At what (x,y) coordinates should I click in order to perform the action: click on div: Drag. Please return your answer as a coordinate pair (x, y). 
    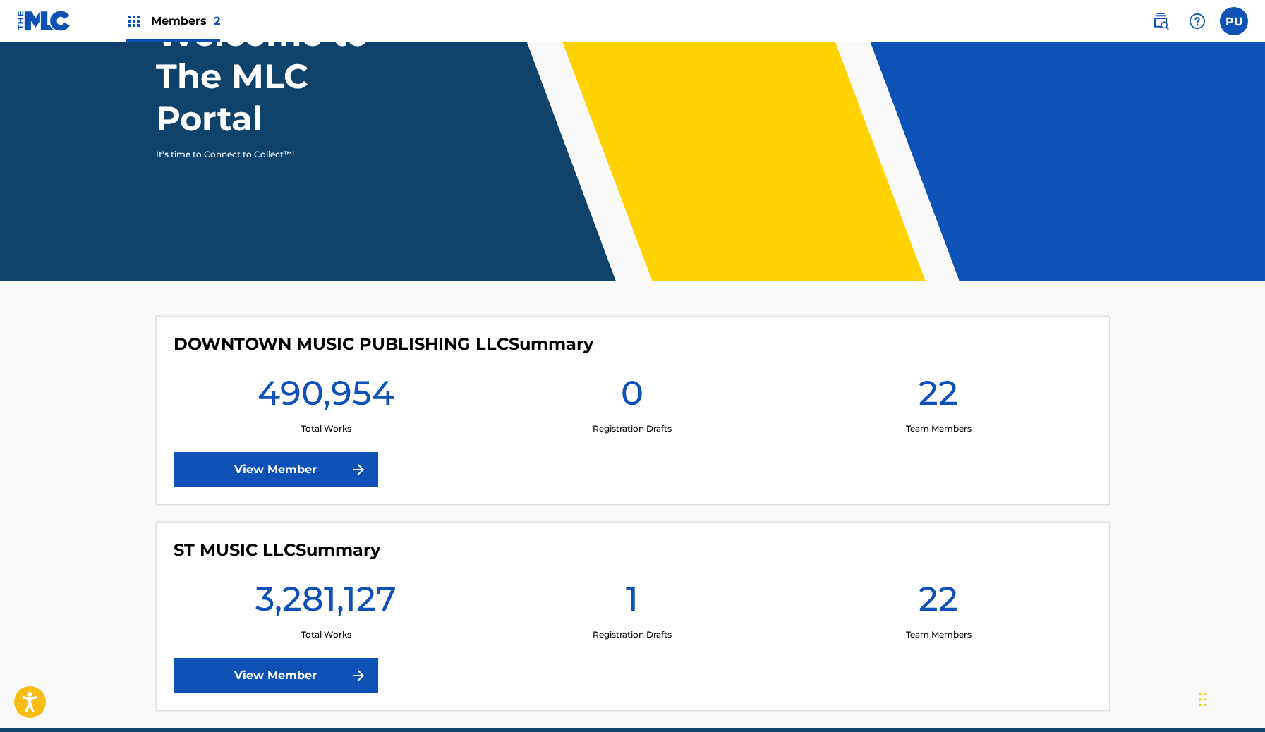
    Looking at the image, I should click on (1203, 700).